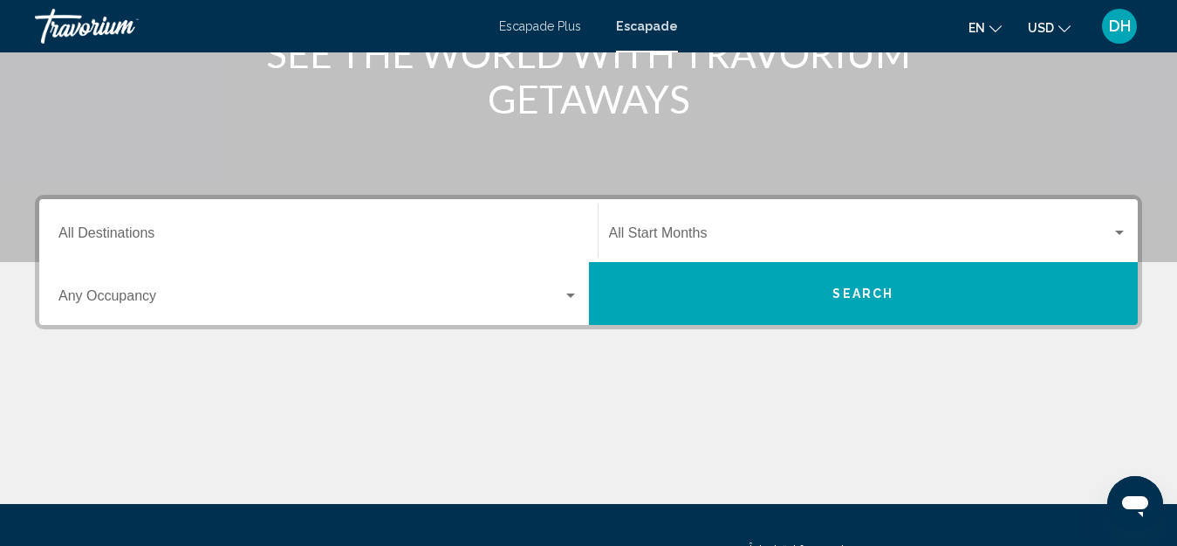 Image resolution: width=1177 pixels, height=546 pixels. What do you see at coordinates (1049, 27) in the screenshot?
I see `button: Schimbați moneda` at bounding box center [1049, 27].